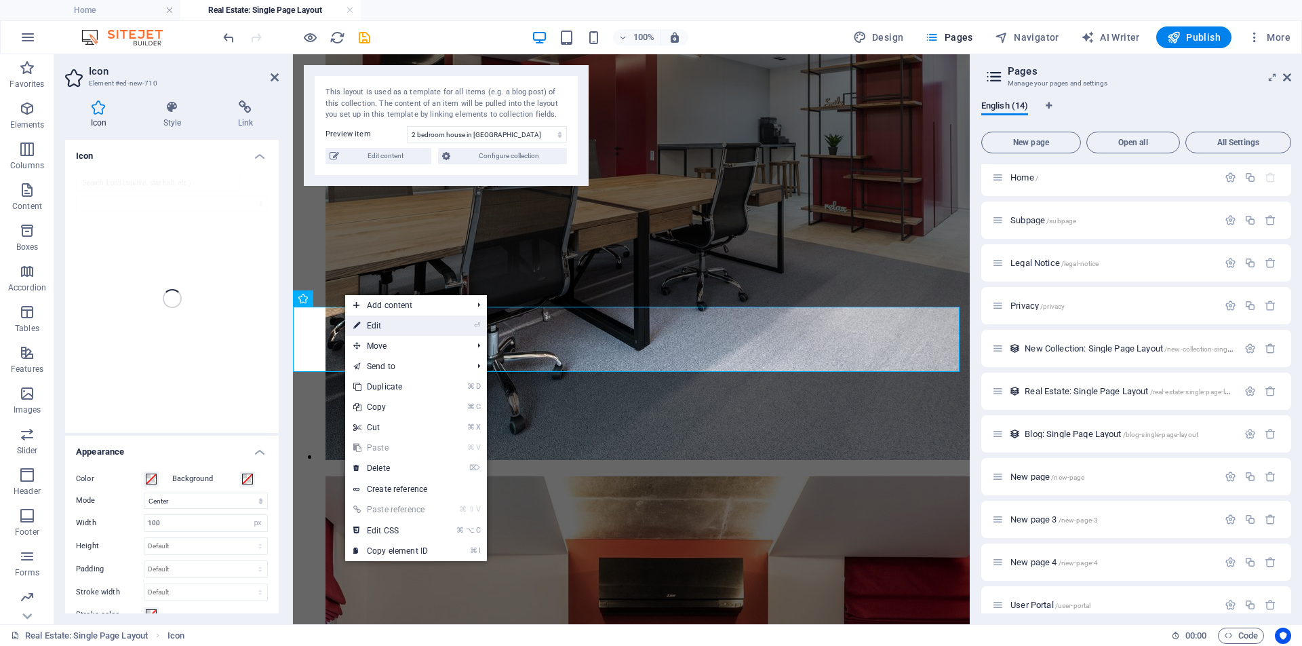 The image size is (1302, 646). I want to click on label: Padding, so click(110, 568).